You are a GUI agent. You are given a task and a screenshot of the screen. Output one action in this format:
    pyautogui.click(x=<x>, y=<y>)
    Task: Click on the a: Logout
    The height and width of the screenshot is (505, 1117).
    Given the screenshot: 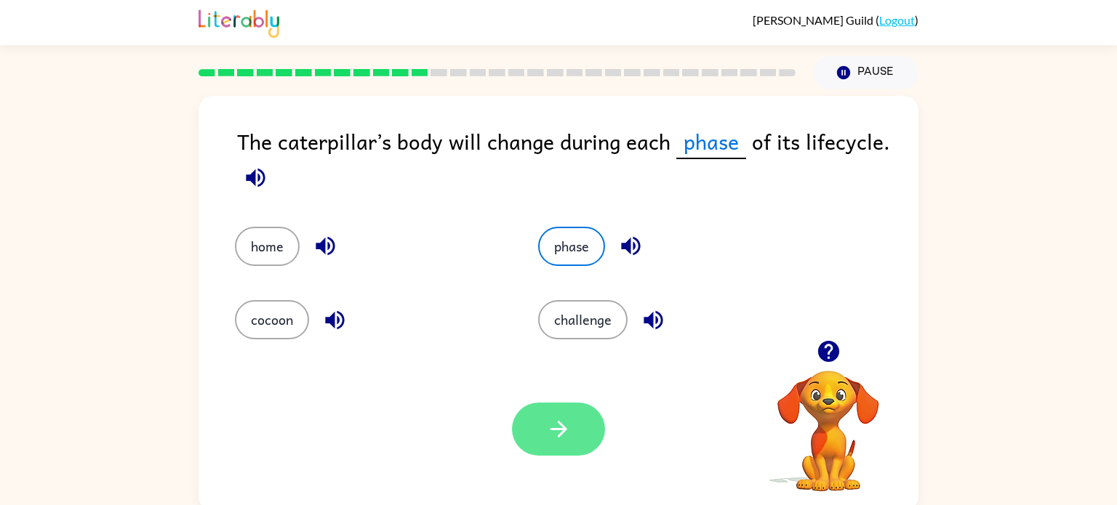 What is the action you would take?
    pyautogui.click(x=897, y=20)
    